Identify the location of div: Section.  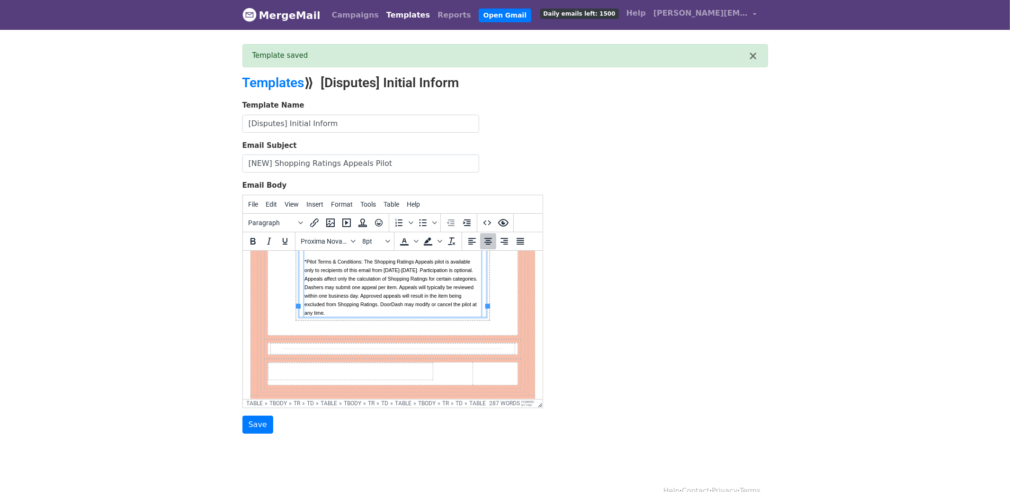
(150, 98).